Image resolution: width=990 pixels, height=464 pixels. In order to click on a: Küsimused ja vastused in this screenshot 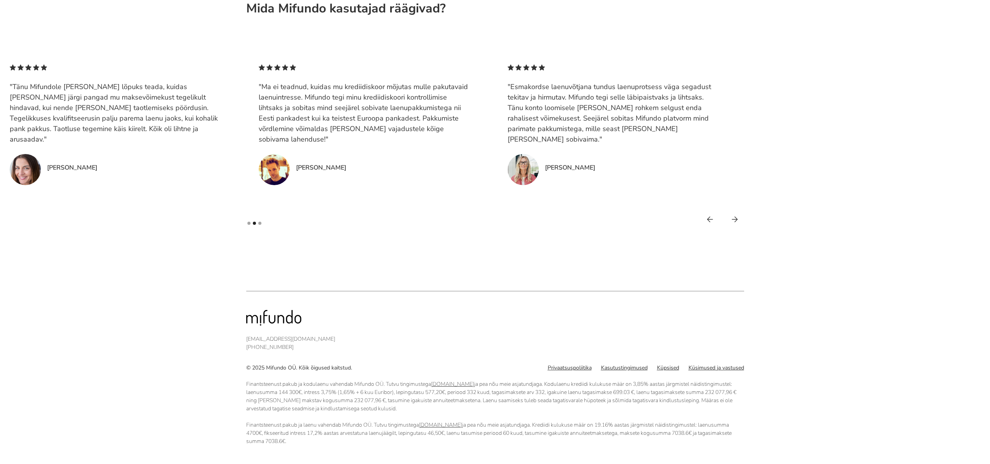, I will do `click(716, 368)`.